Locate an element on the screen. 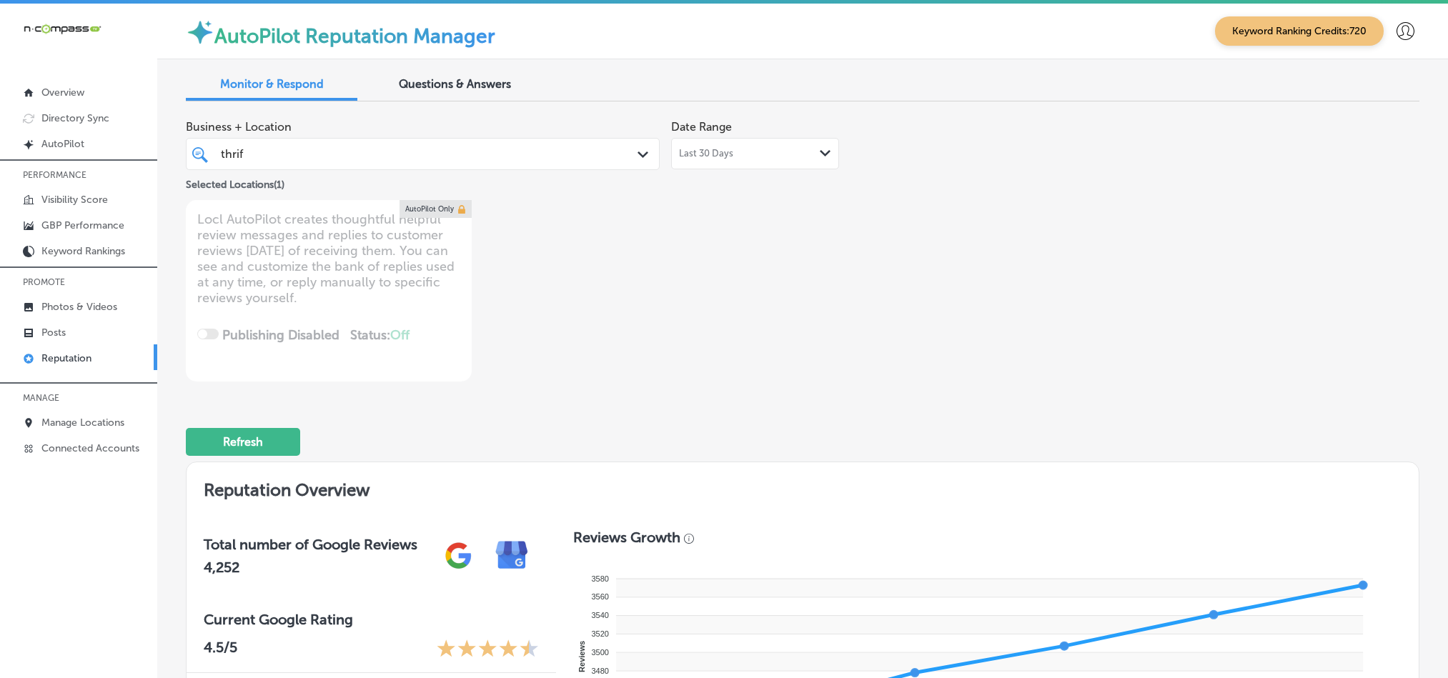  h3: Current Google Rating is located at coordinates (371, 620).